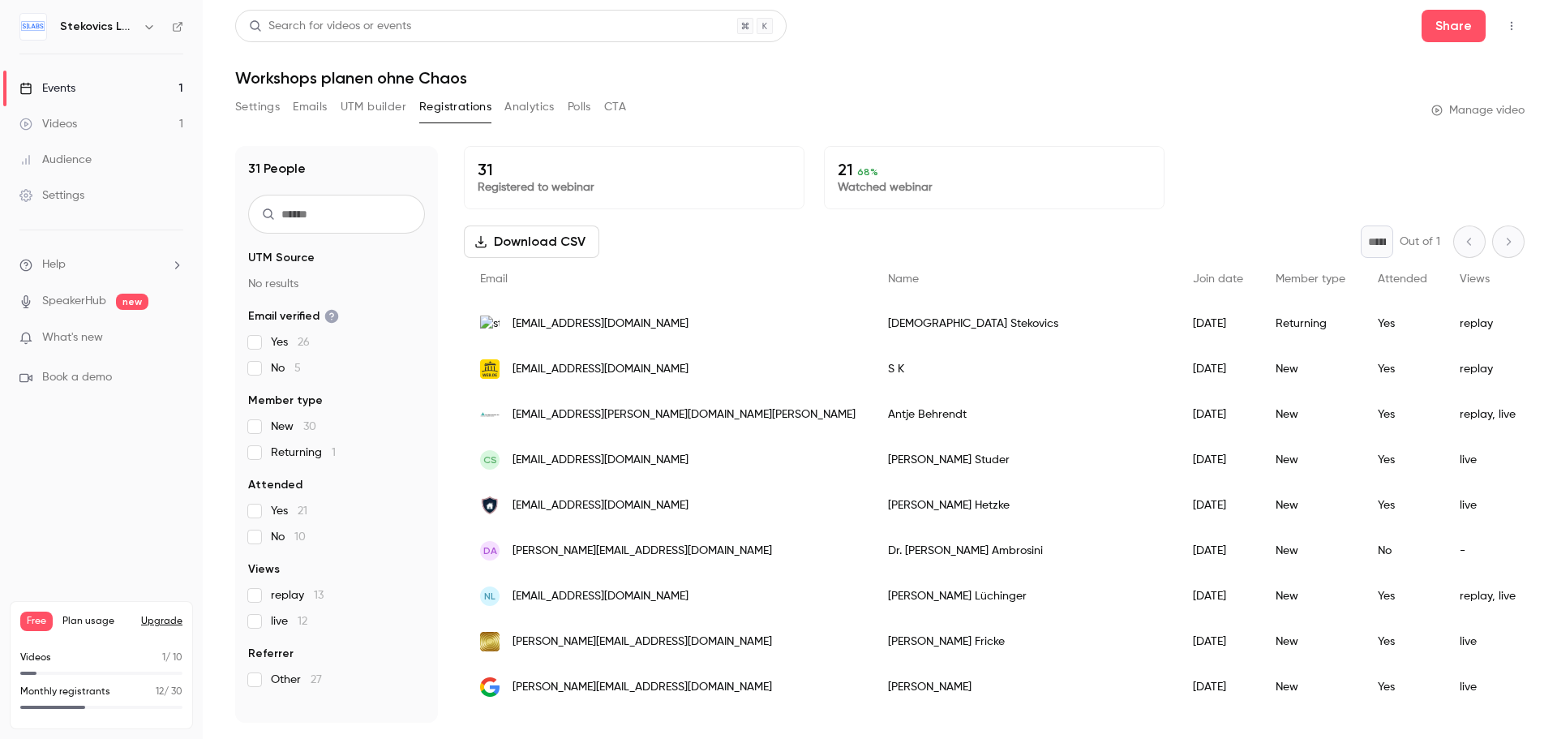 The width and height of the screenshot is (1557, 739). I want to click on p: Watched webinar, so click(994, 187).